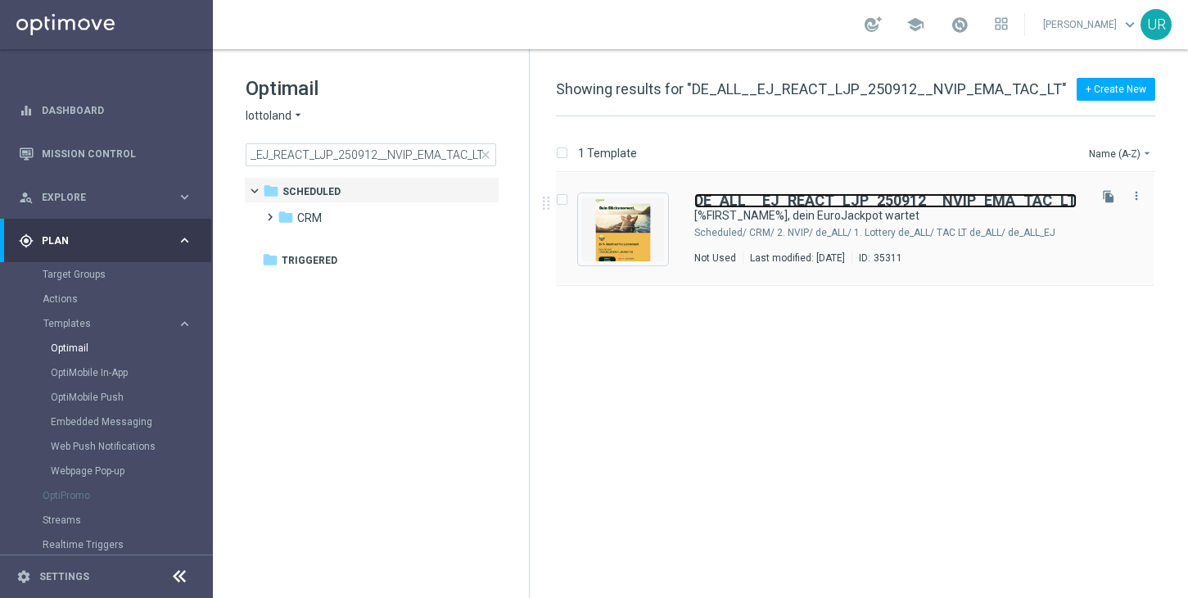 The image size is (1188, 598). What do you see at coordinates (127, 495) in the screenshot?
I see `div: OptiPromo` at bounding box center [127, 495].